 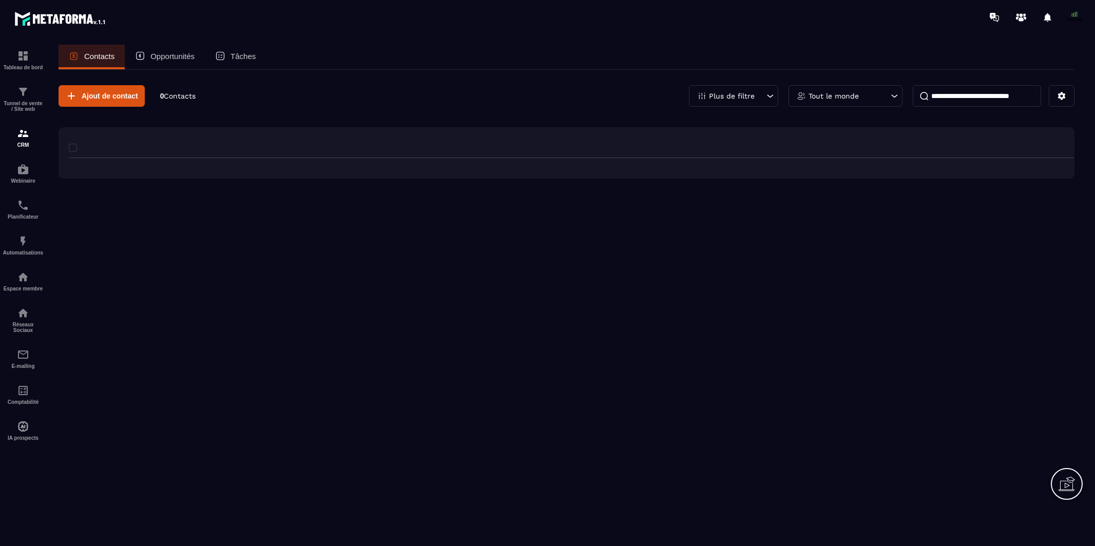 I want to click on p: Tout le monde, so click(x=834, y=96).